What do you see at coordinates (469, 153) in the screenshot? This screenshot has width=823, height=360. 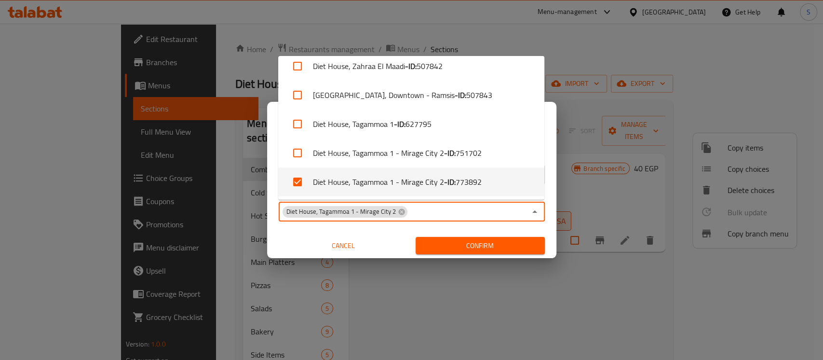 I see `span: 751702` at bounding box center [469, 153].